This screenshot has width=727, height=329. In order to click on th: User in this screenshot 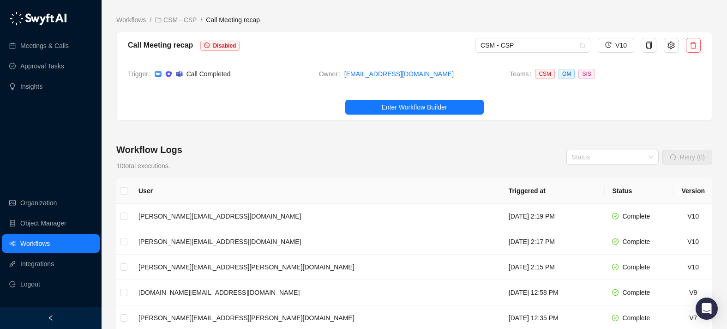, I will do `click(316, 191)`.